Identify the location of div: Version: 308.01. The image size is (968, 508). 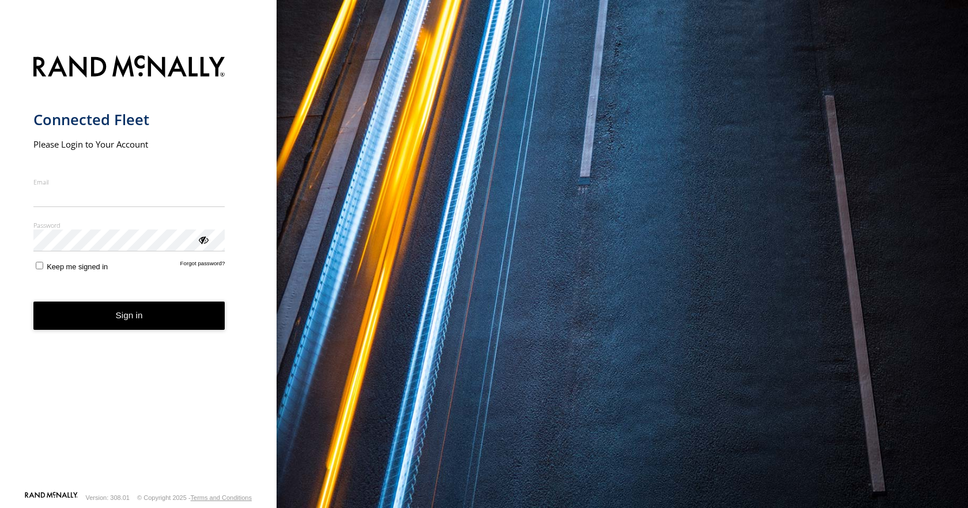
(108, 497).